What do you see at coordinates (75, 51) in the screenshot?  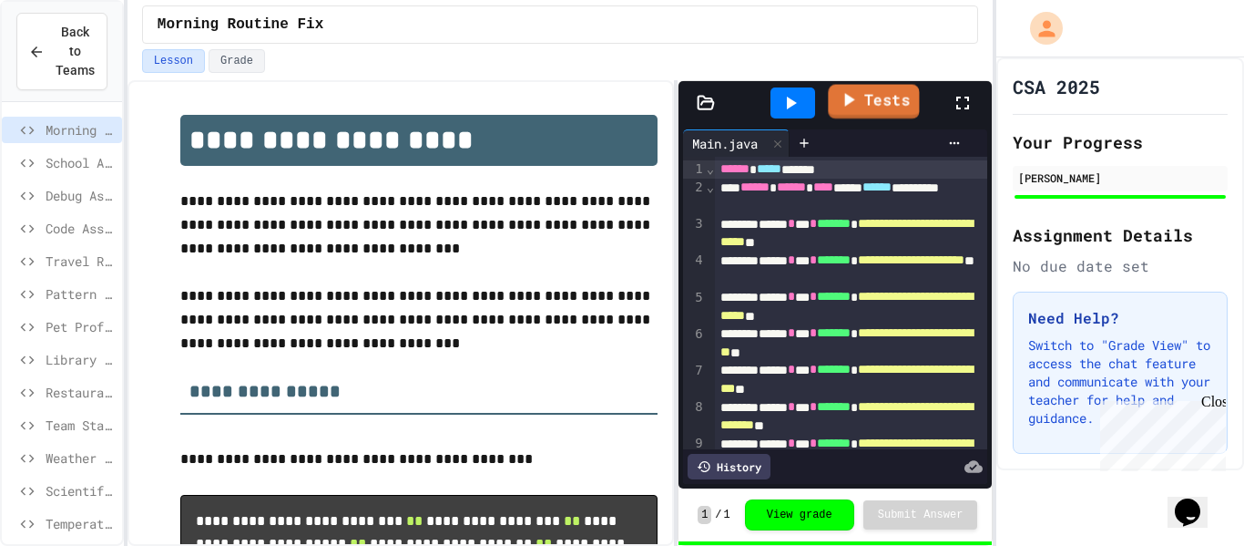 I see `span: Back to Teams` at bounding box center [75, 51].